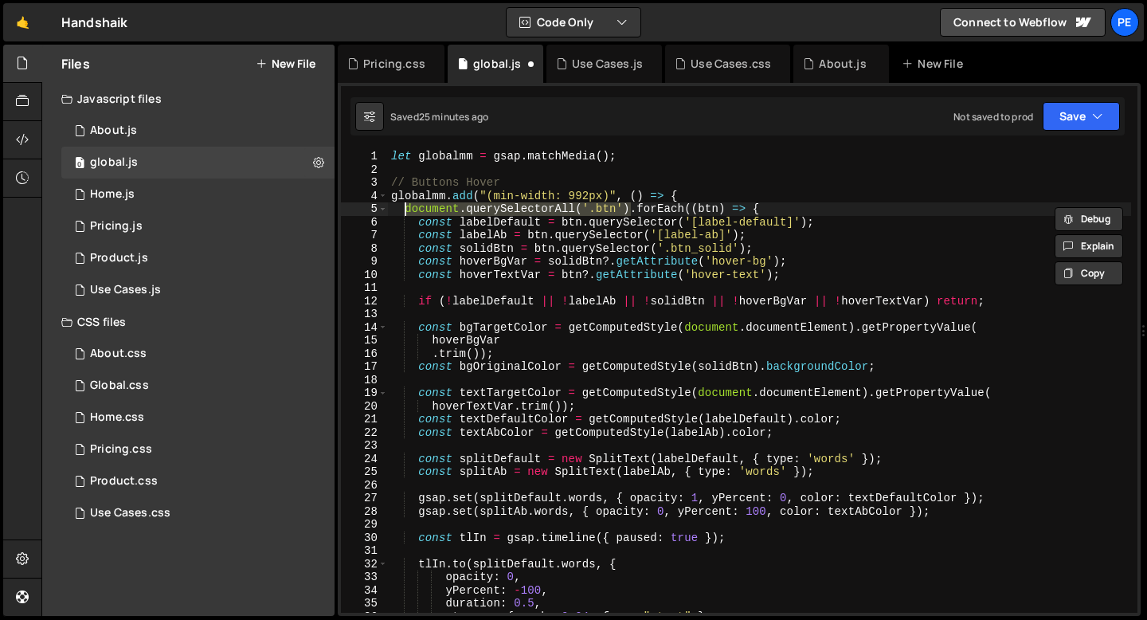 This screenshot has width=1147, height=620. Describe the element at coordinates (364, 354) in the screenshot. I see `div: 16` at that location.